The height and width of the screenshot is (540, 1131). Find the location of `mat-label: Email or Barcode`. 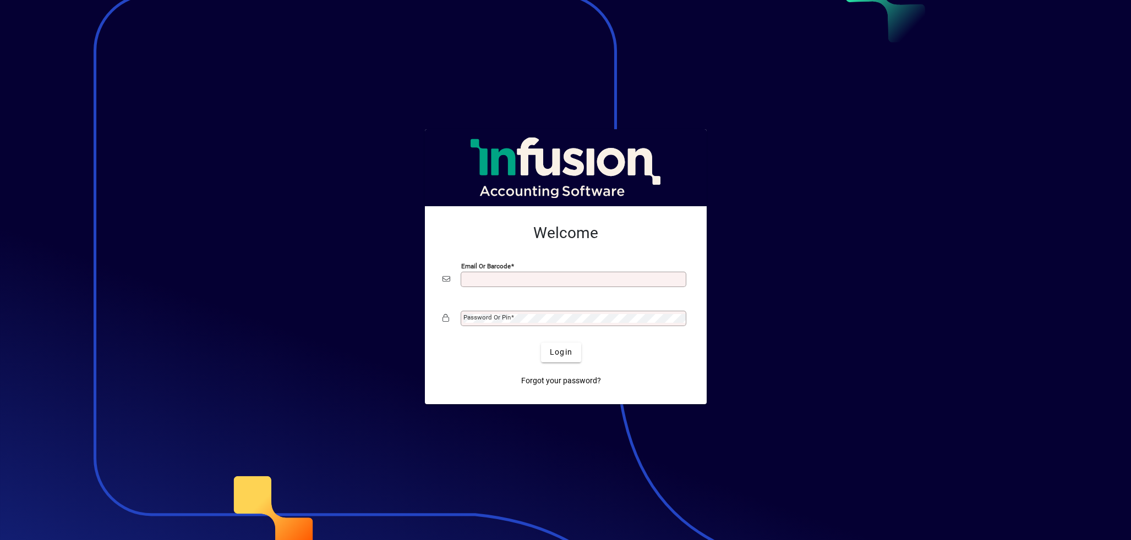

mat-label: Email or Barcode is located at coordinates (486, 266).